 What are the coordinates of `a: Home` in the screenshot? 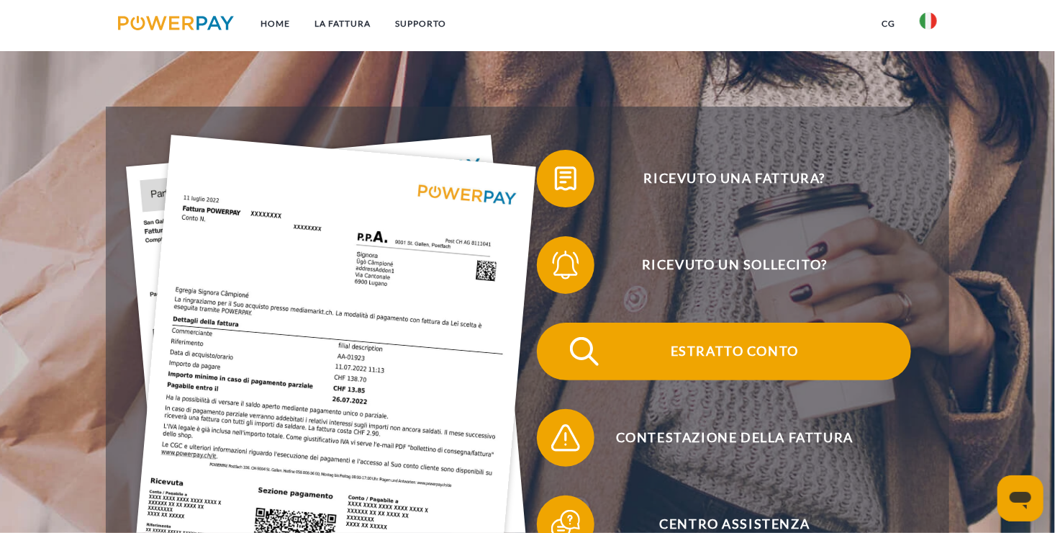 It's located at (276, 24).